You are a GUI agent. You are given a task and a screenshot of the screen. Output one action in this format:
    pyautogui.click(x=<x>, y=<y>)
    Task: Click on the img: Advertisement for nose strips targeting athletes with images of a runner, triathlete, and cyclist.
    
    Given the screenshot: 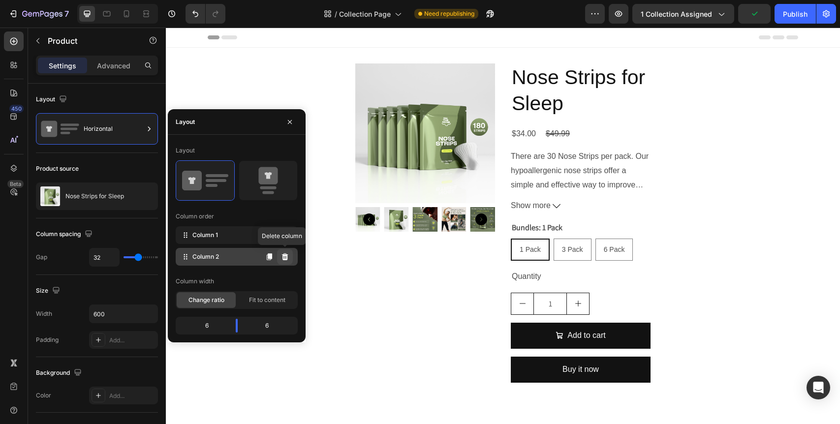 What is the action you would take?
    pyautogui.click(x=288, y=192)
    